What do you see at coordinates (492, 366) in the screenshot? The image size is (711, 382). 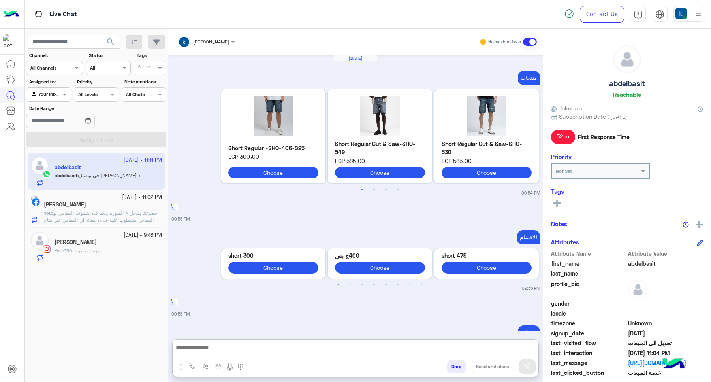 I see `button: Send and close` at bounding box center [492, 366].